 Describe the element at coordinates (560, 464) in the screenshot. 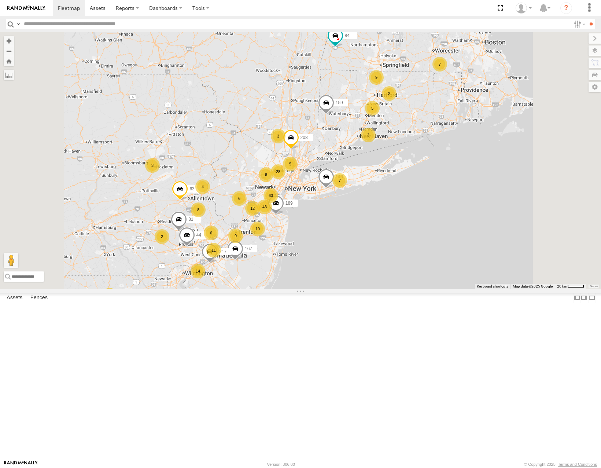

I see `div: © Copyright 2025 -` at that location.